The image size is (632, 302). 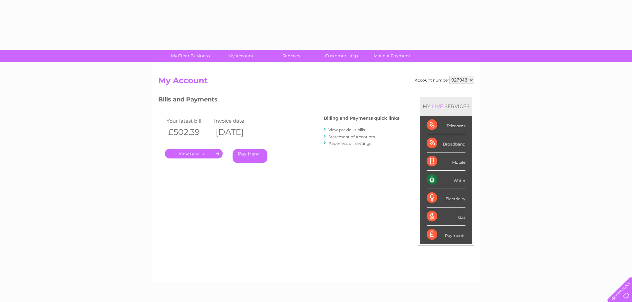 I want to click on th: £502.39, so click(x=189, y=132).